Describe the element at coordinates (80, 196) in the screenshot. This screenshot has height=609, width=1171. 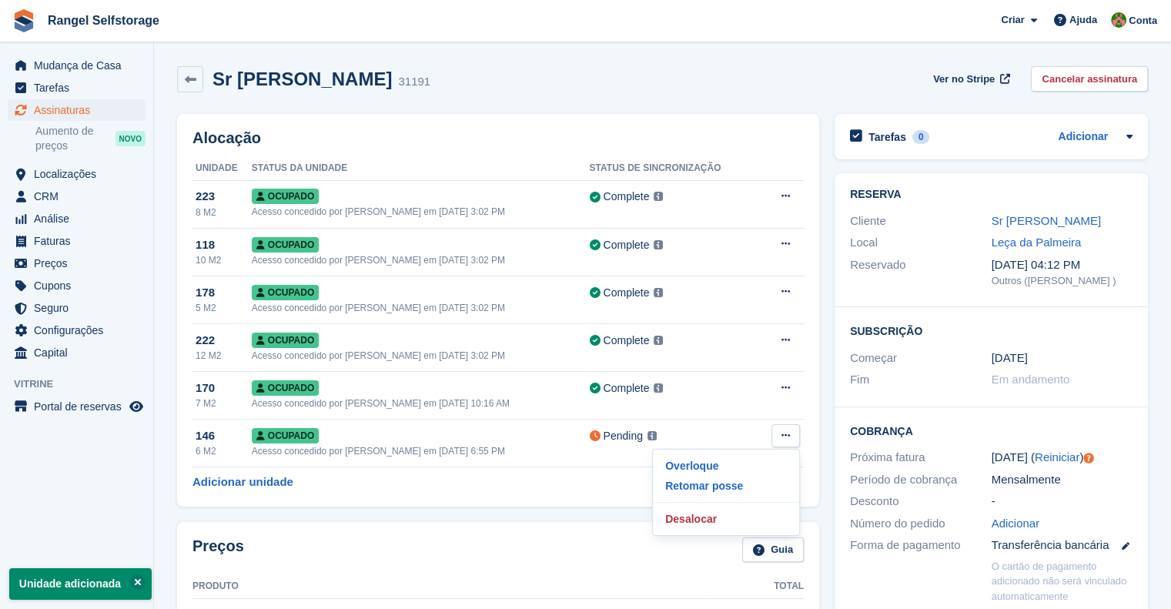
I see `span: CRM` at that location.